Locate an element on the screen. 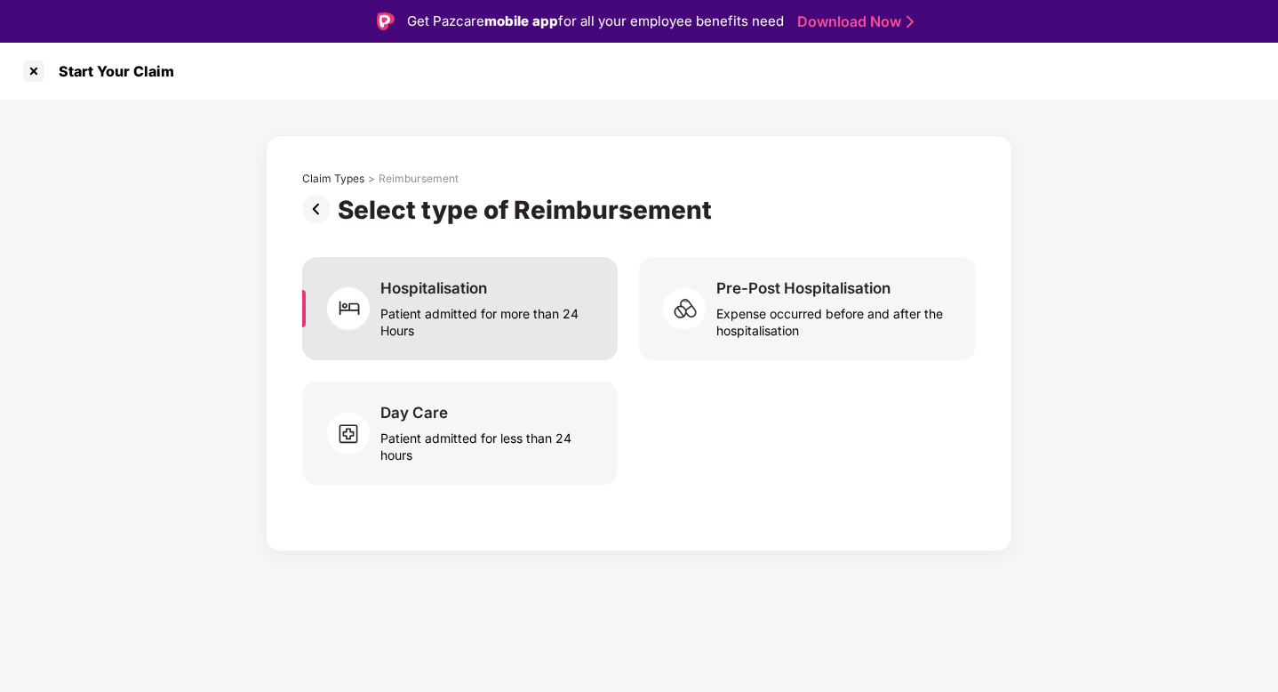  div: Claim Types is located at coordinates (333, 179).